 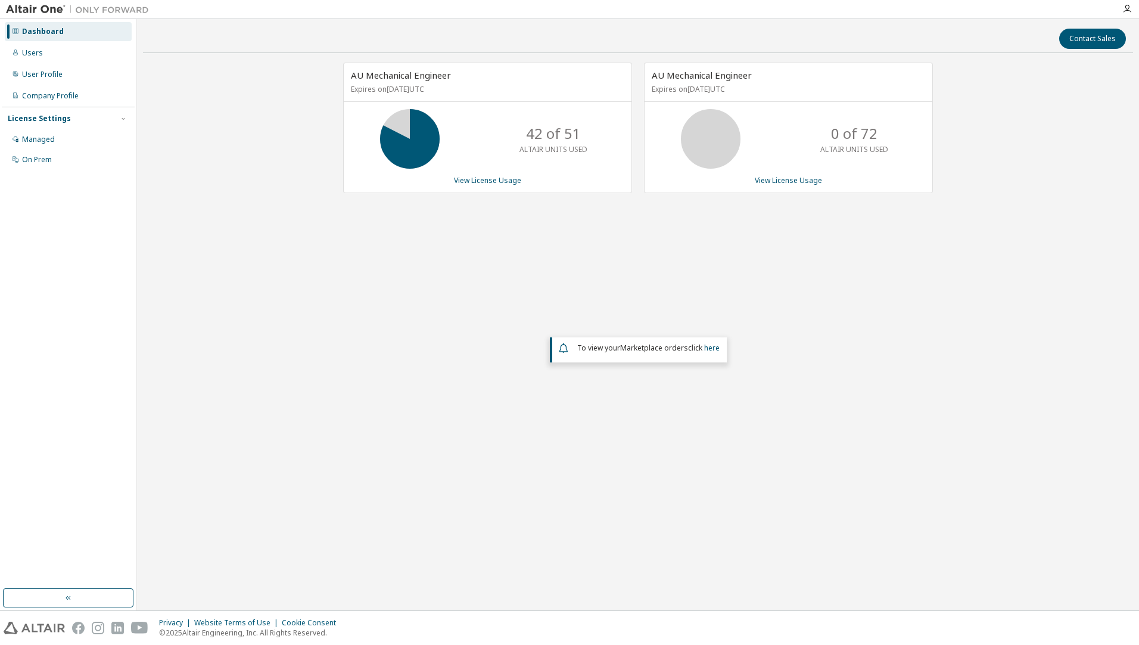 What do you see at coordinates (42, 74) in the screenshot?
I see `div: User Profile` at bounding box center [42, 74].